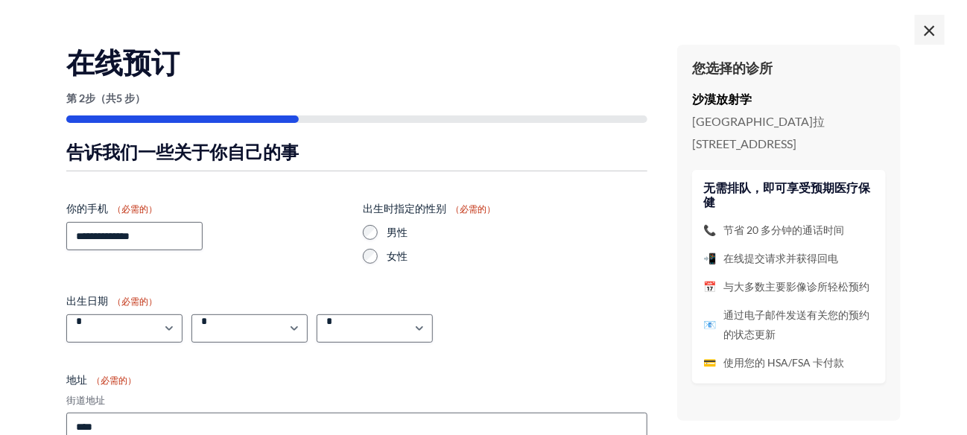  I want to click on font: 你的手机, so click(87, 208).